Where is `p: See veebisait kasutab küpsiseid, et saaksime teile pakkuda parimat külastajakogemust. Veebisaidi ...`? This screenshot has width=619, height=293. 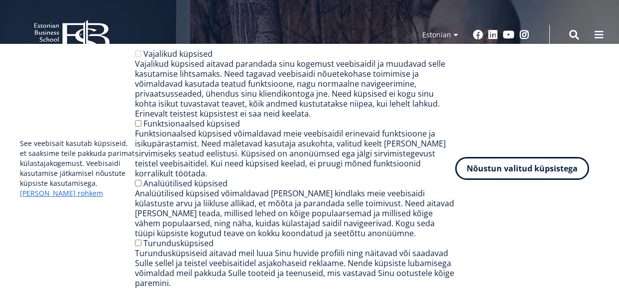
p: See veebisait kasutab küpsiseid, et saaksime teile pakkuda parimat külastajakogemust. Veebisaidi ... is located at coordinates (77, 168).